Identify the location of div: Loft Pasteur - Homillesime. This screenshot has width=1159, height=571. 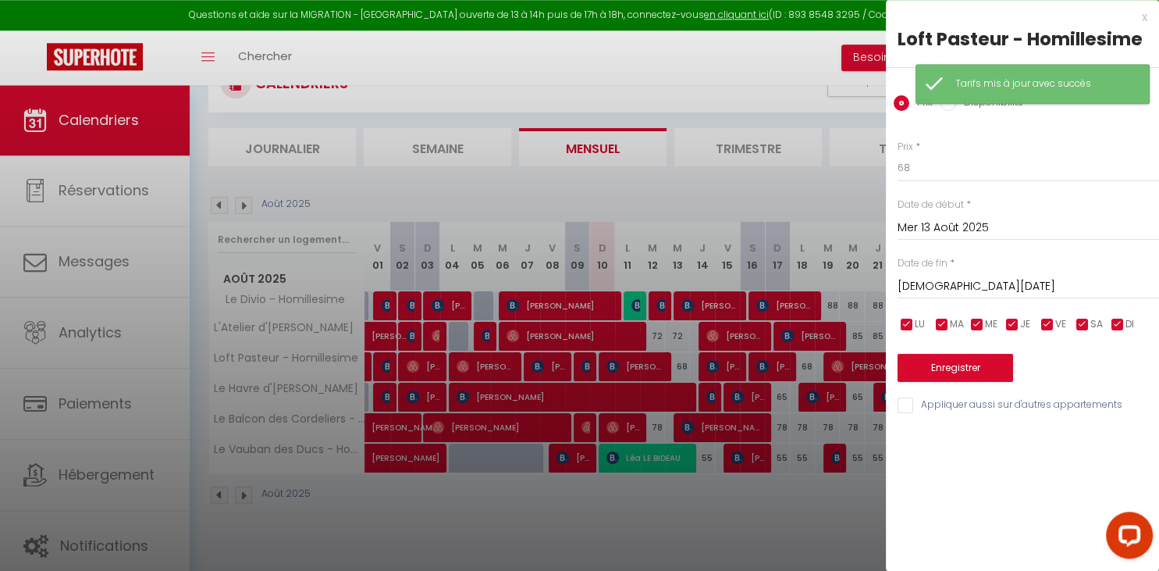
(1023, 39).